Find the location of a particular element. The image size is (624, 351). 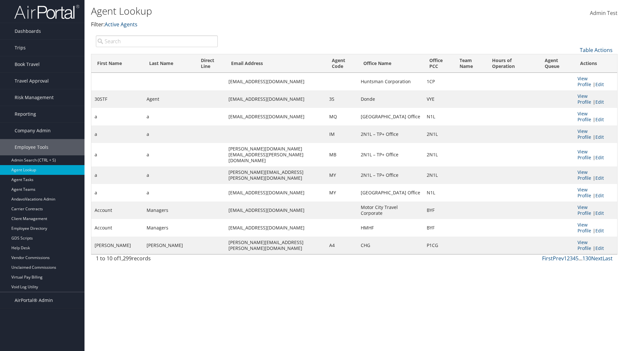

th: First Name: activate to sort column descending is located at coordinates (117, 63).